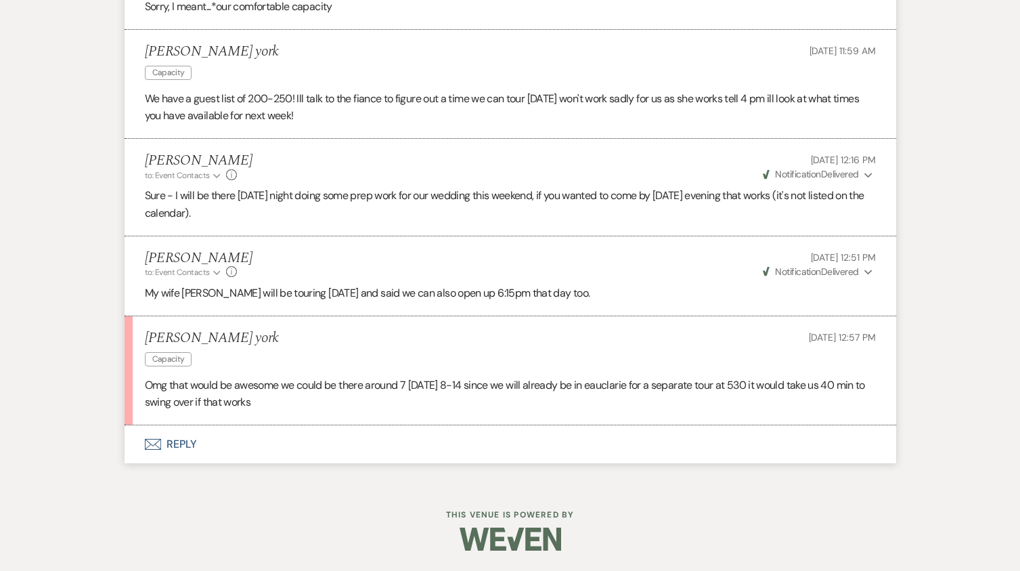 This screenshot has height=571, width=1020. Describe the element at coordinates (510, 444) in the screenshot. I see `button: Reply` at that location.